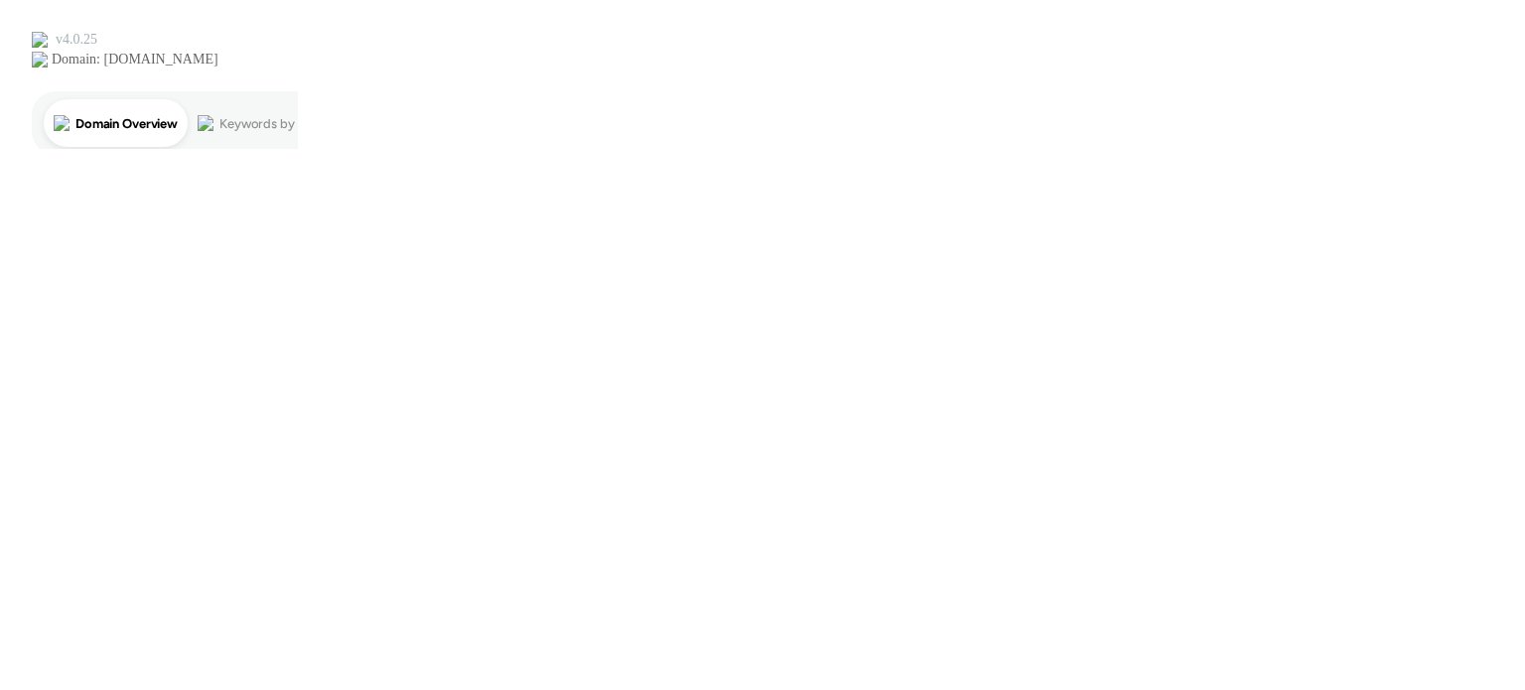 The width and height of the screenshot is (1525, 690). Describe the element at coordinates (277, 123) in the screenshot. I see `div: Keywords by Traffic` at that location.